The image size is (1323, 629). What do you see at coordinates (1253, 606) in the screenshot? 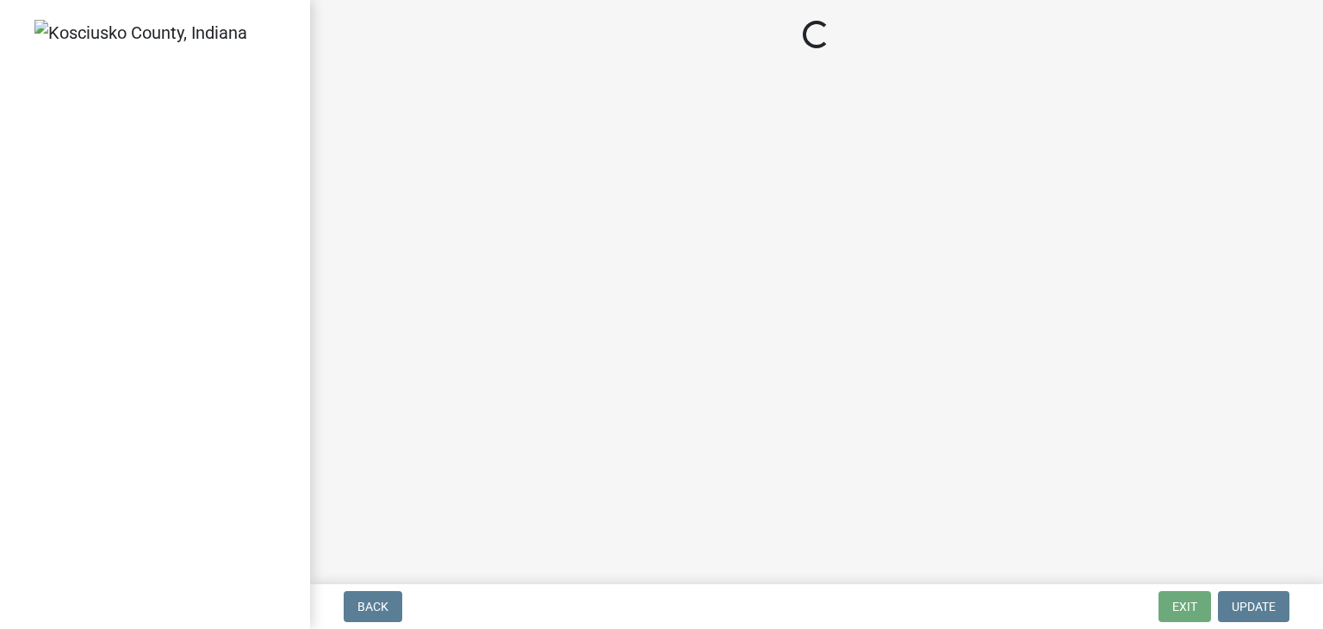
I see `button: Update` at bounding box center [1253, 606].